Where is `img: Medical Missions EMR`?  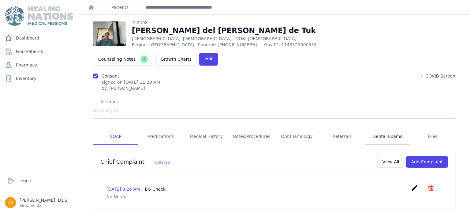 img: Medical Missions EMR is located at coordinates (39, 16).